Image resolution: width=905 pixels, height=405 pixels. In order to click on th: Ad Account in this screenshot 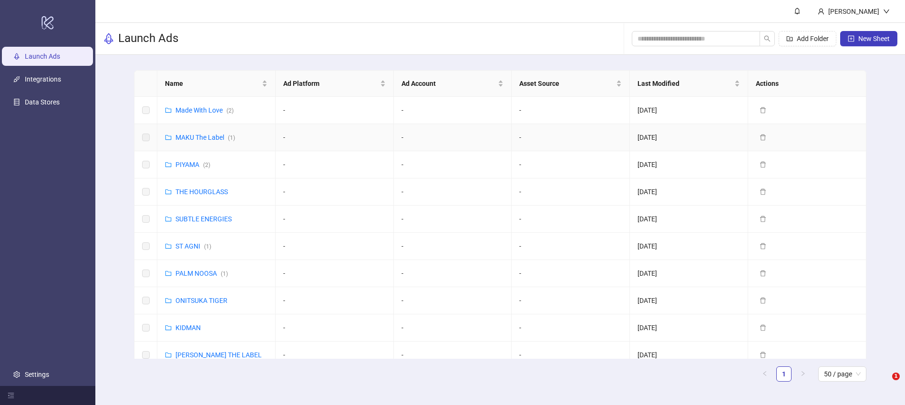, I will do `click(453, 83)`.